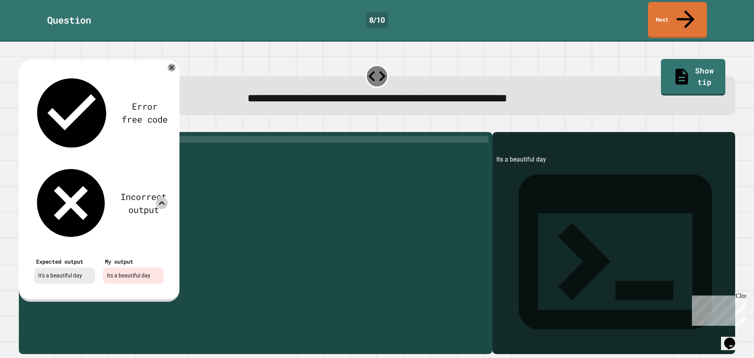 Image resolution: width=754 pixels, height=358 pixels. What do you see at coordinates (64, 261) in the screenshot?
I see `div: Expected output` at bounding box center [64, 261].